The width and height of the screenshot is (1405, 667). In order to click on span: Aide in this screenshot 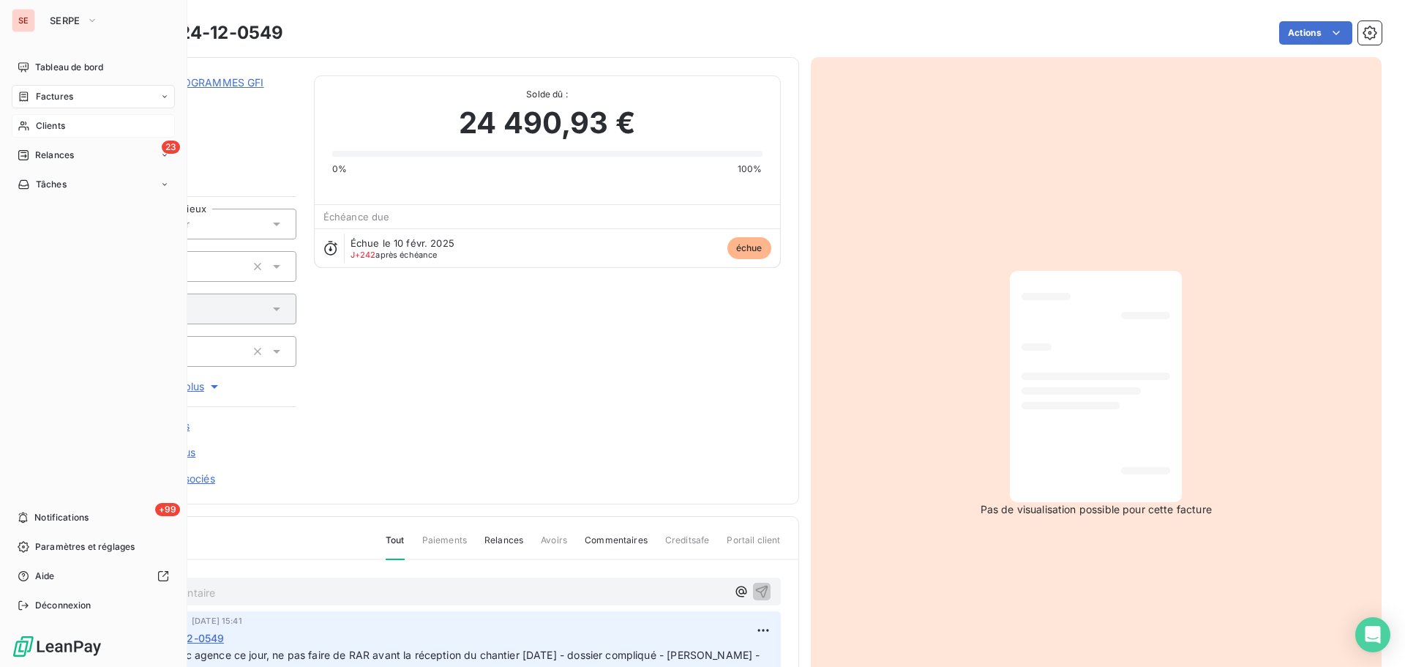, I will do `click(45, 576)`.